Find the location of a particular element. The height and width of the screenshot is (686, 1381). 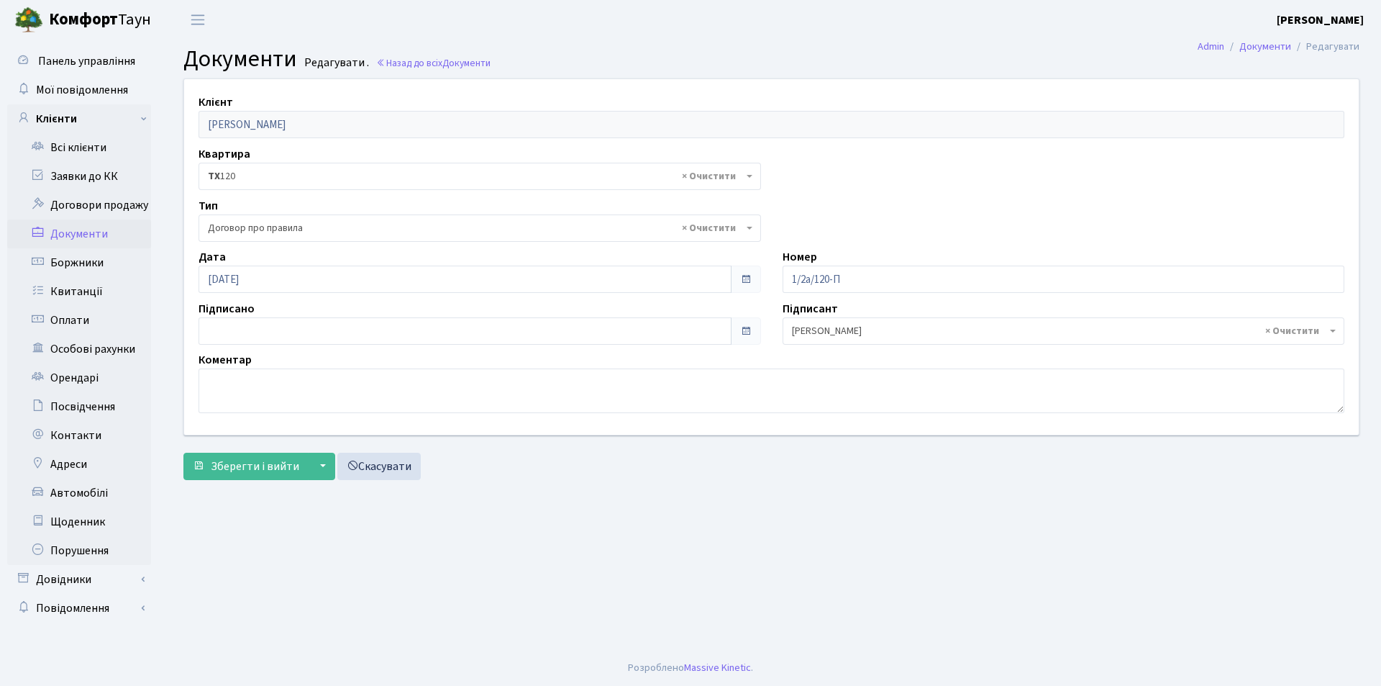

a: Договори продажу is located at coordinates (79, 205).